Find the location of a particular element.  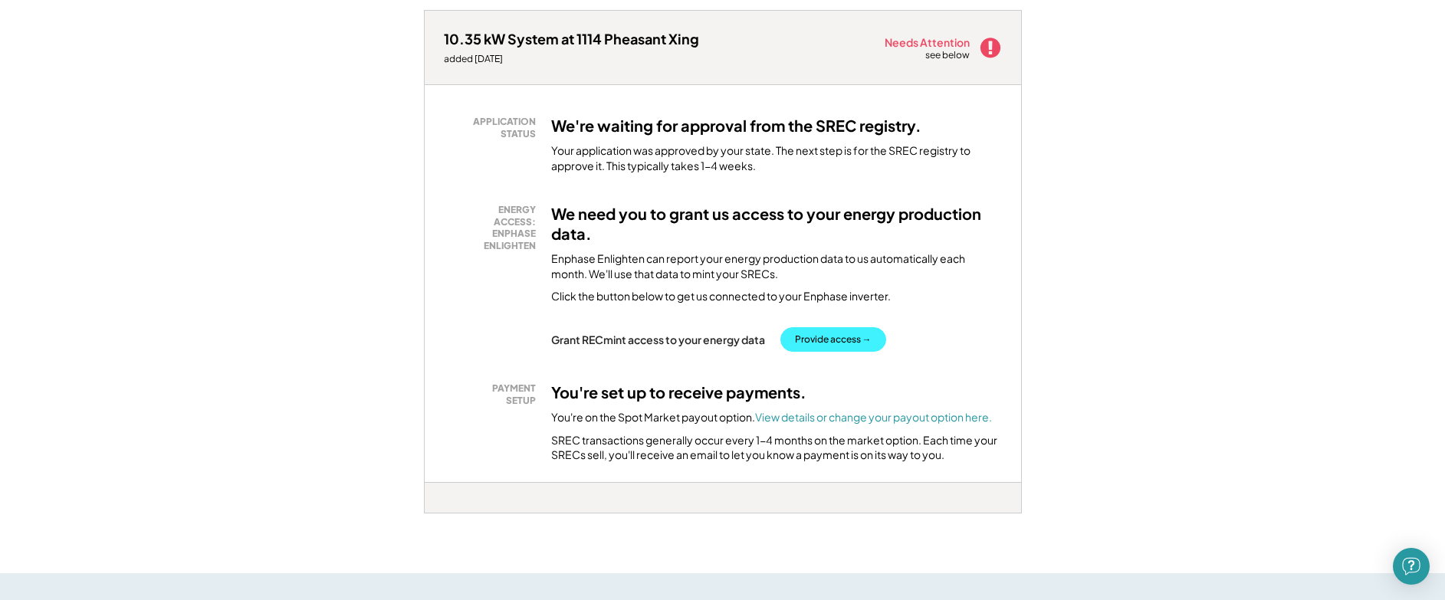

font: View details or change your payout option here. is located at coordinates (873, 417).